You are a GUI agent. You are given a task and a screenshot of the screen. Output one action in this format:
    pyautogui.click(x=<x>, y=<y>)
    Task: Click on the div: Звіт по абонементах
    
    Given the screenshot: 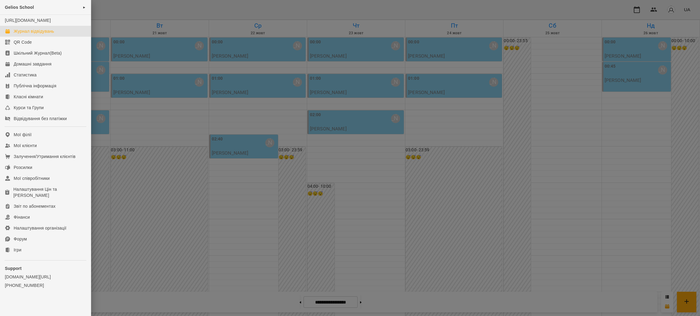 What is the action you would take?
    pyautogui.click(x=35, y=207)
    